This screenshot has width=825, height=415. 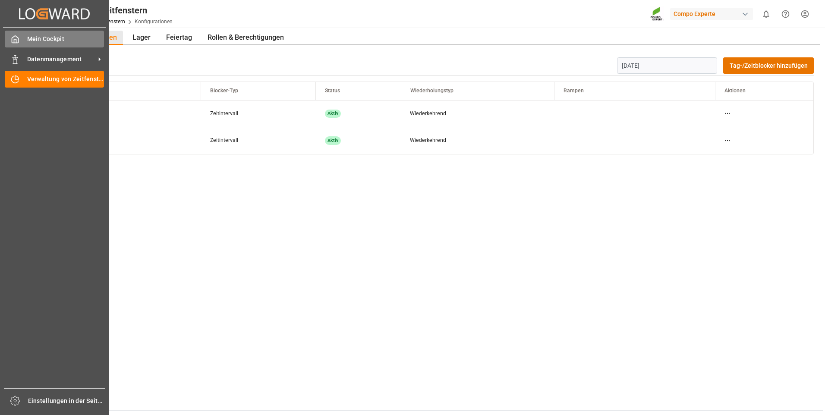 I want to click on div: Lager, so click(x=142, y=38).